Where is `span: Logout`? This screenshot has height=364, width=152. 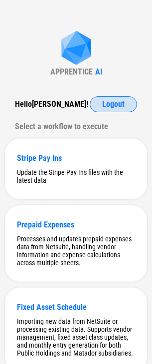 span: Logout is located at coordinates (113, 104).